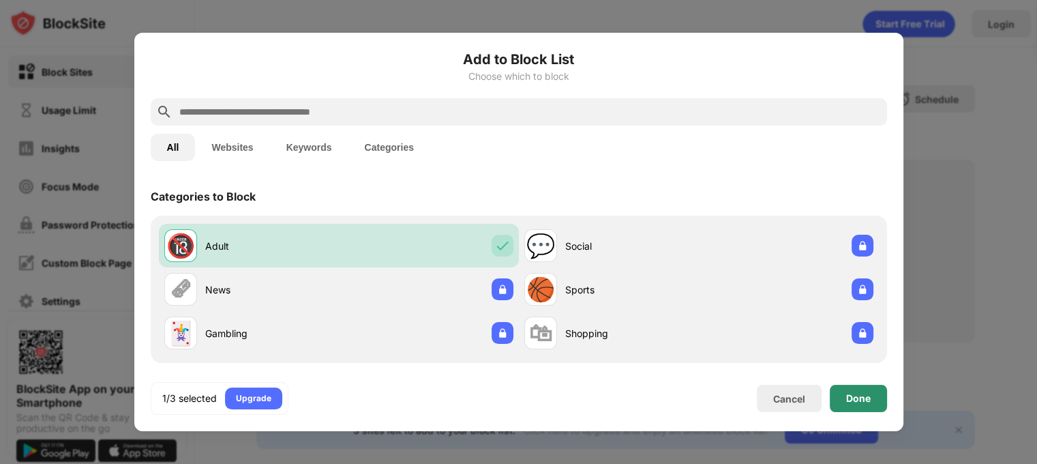 Image resolution: width=1037 pixels, height=464 pixels. Describe the element at coordinates (254, 398) in the screenshot. I see `div: Upgrade` at that location.